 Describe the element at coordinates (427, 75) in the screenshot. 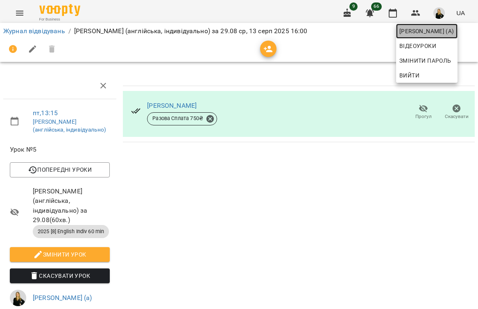

I see `button: Вийти` at that location.